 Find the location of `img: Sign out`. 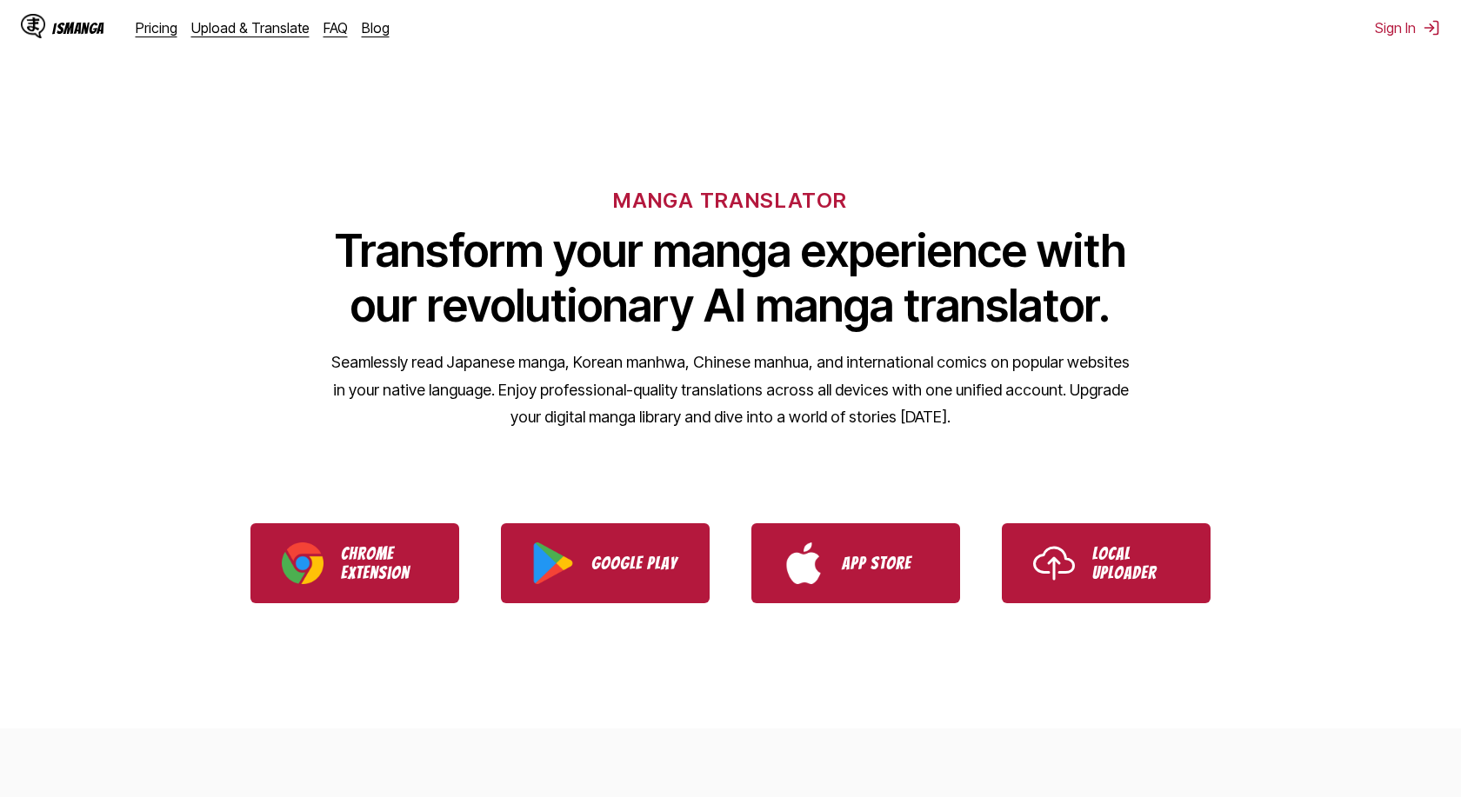

img: Sign out is located at coordinates (1431, 28).